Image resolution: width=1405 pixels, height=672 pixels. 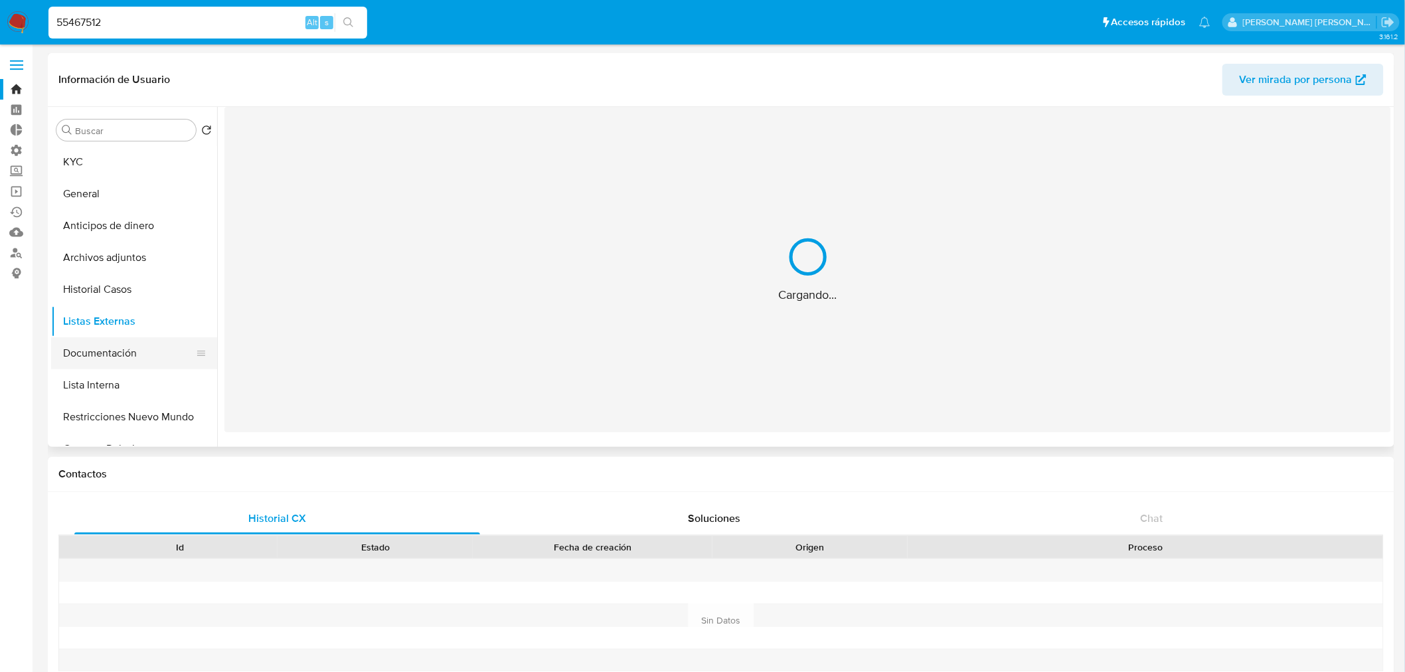 I want to click on button: Historial Casos, so click(x=134, y=289).